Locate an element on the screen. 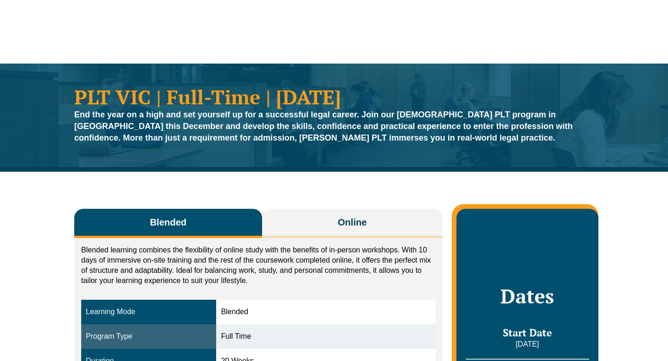 The image size is (668, 361). strong: End the year on a high and set yourself up for a successful legal career. Join our [DEMOGRAPHIC_D... is located at coordinates (323, 126).